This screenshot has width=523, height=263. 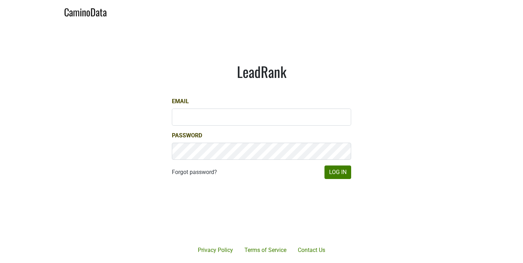 I want to click on label: Password, so click(x=187, y=136).